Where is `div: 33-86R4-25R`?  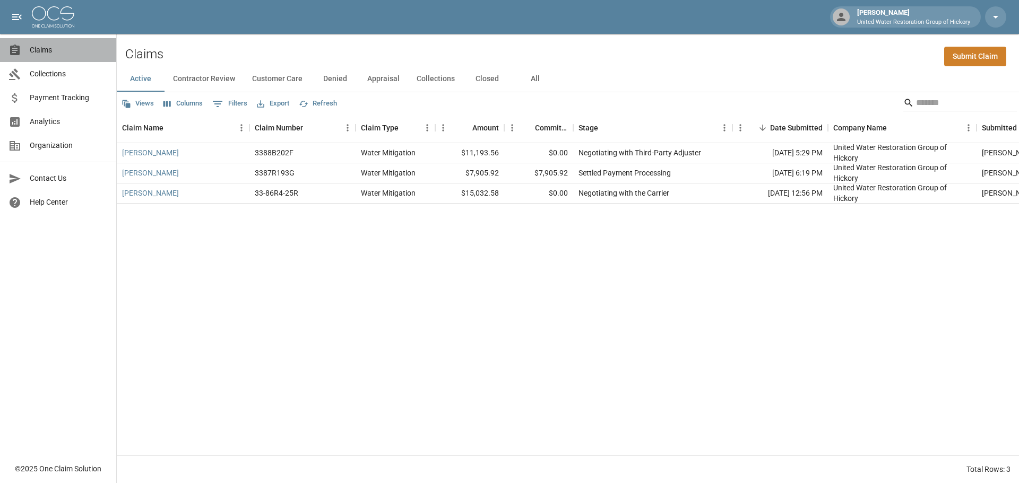 div: 33-86R4-25R is located at coordinates (276, 193).